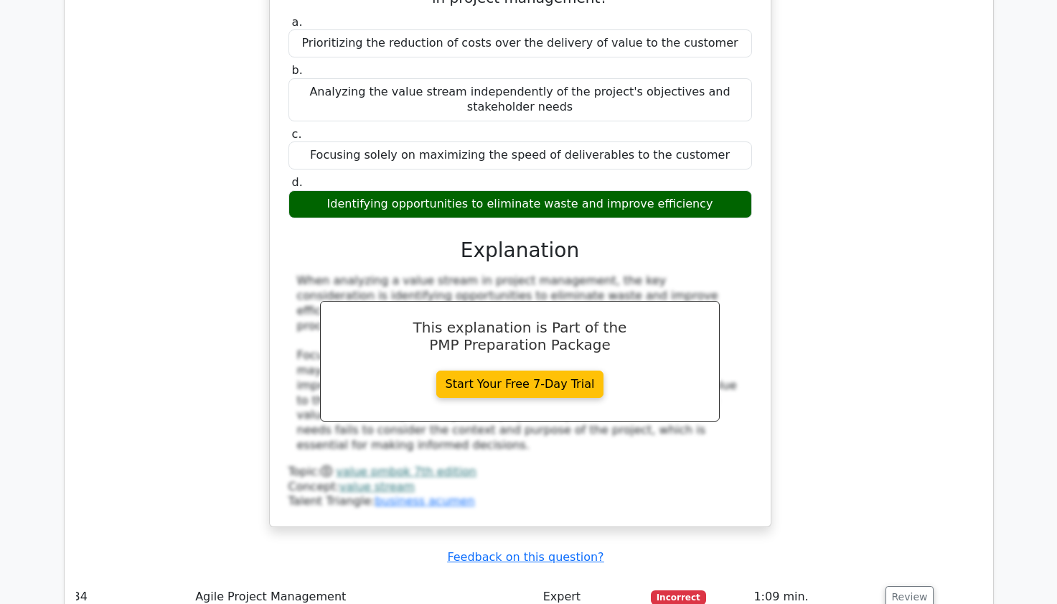 This screenshot has height=604, width=1057. Describe the element at coordinates (520, 363) in the screenshot. I see `div: When analyzing a value stream in project management, the key consideration is identifying opportu...` at that location.